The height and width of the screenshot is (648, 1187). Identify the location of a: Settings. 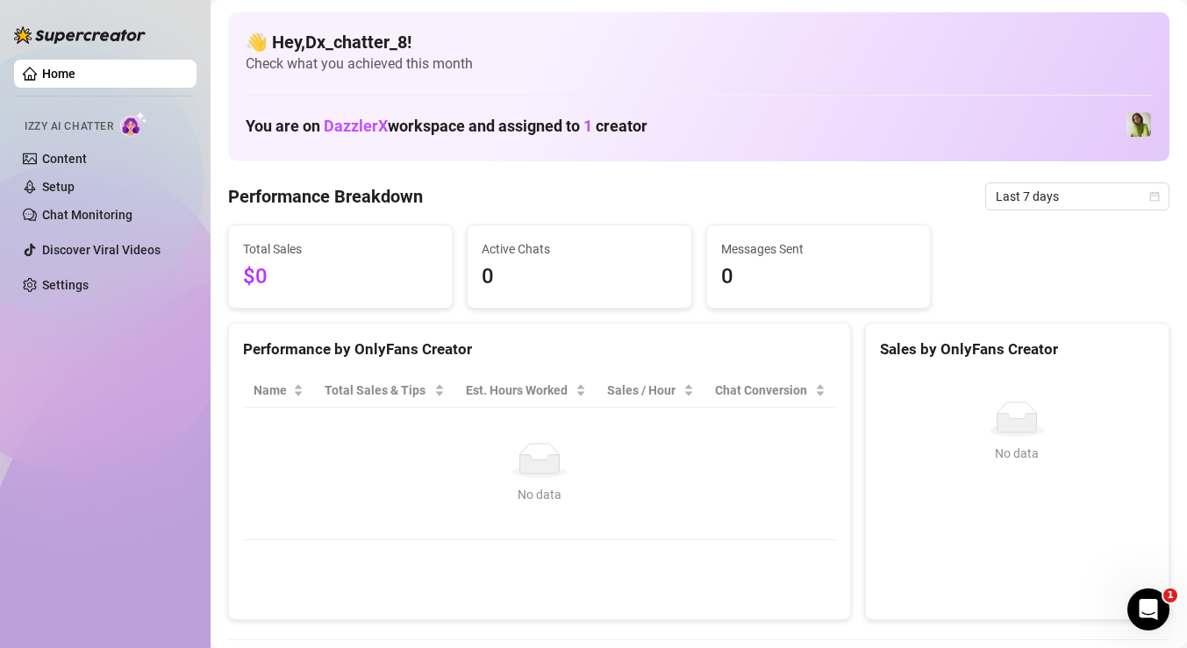
(65, 285).